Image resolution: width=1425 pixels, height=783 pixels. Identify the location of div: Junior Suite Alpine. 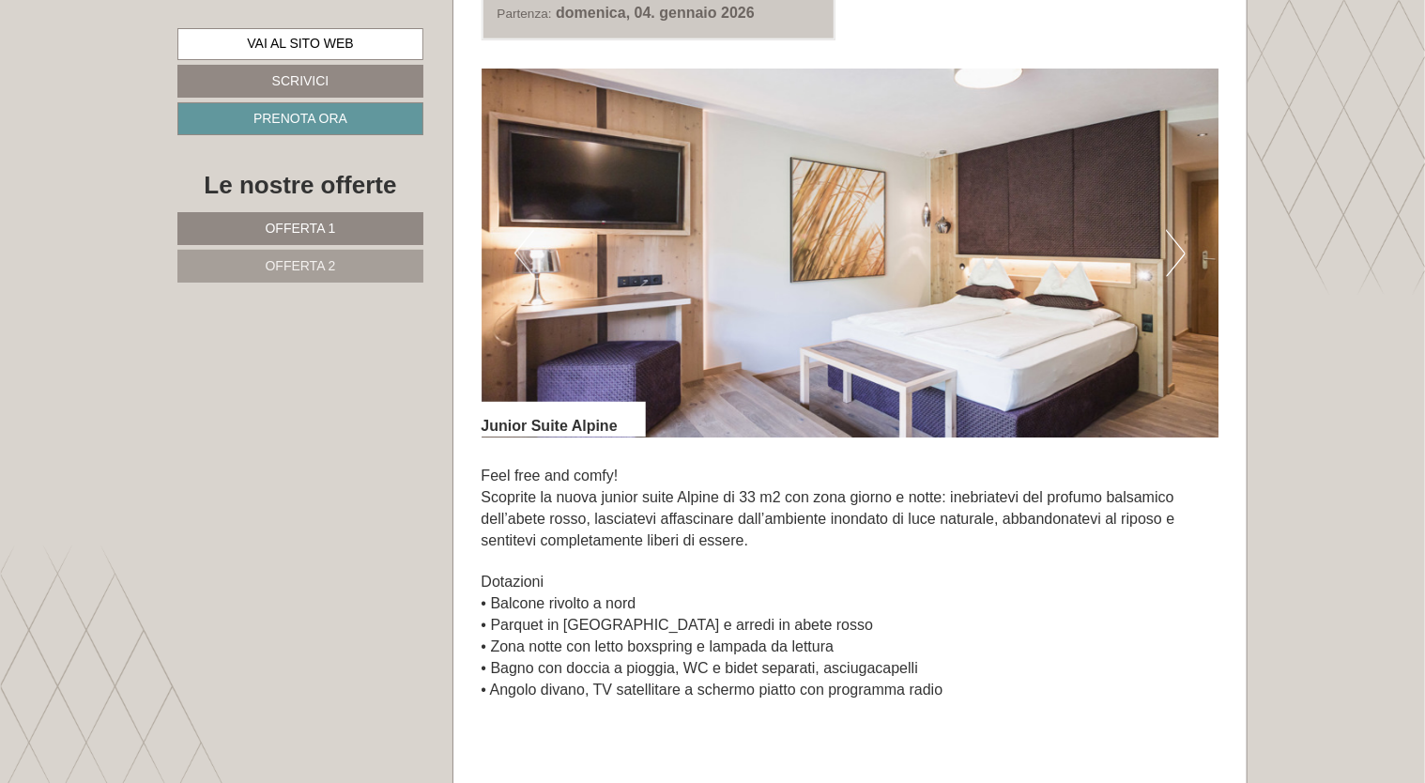
(563, 420).